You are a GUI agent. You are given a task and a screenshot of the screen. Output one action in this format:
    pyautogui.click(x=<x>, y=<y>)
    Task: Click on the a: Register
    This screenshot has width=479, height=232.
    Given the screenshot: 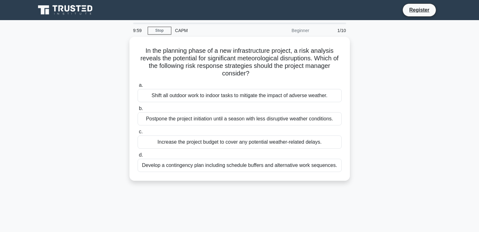 What is the action you would take?
    pyautogui.click(x=419, y=10)
    